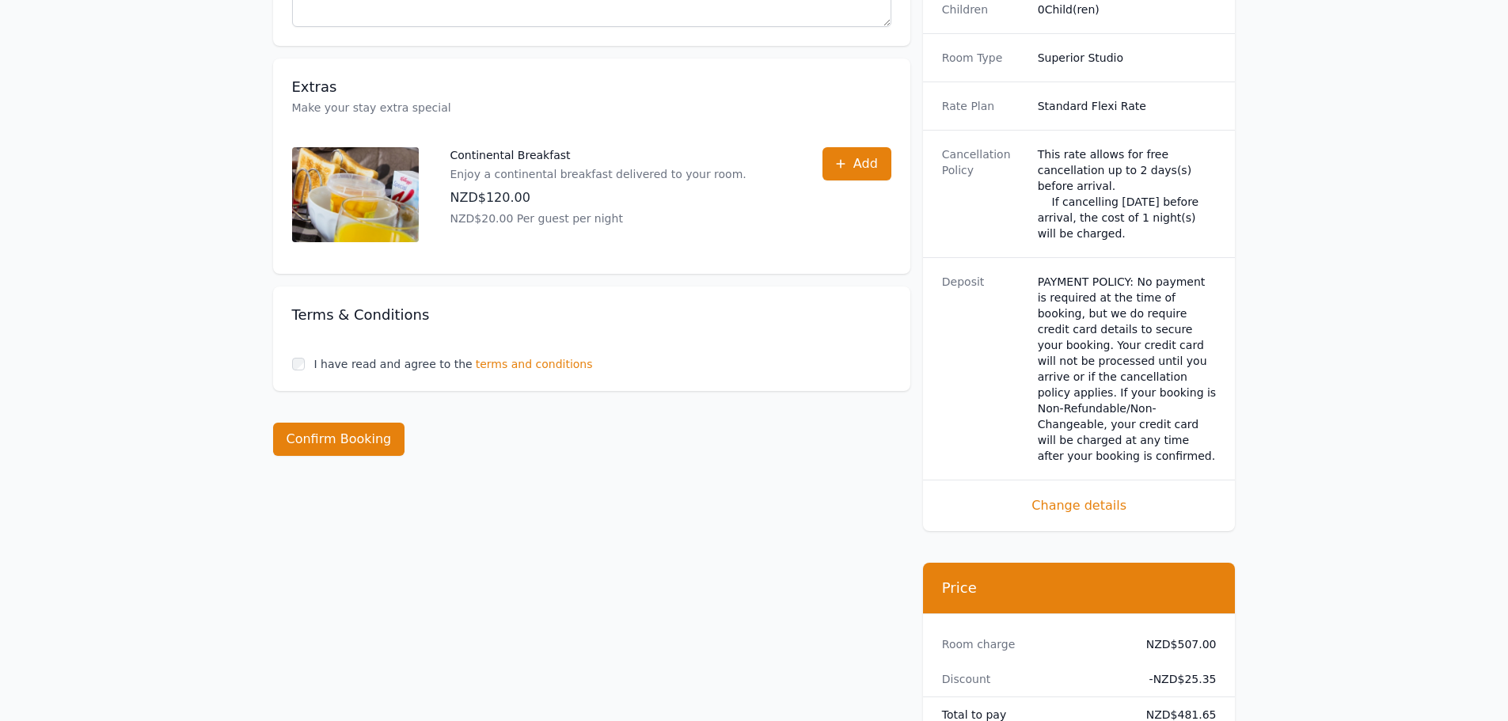  I want to click on h3: Price, so click(1079, 588).